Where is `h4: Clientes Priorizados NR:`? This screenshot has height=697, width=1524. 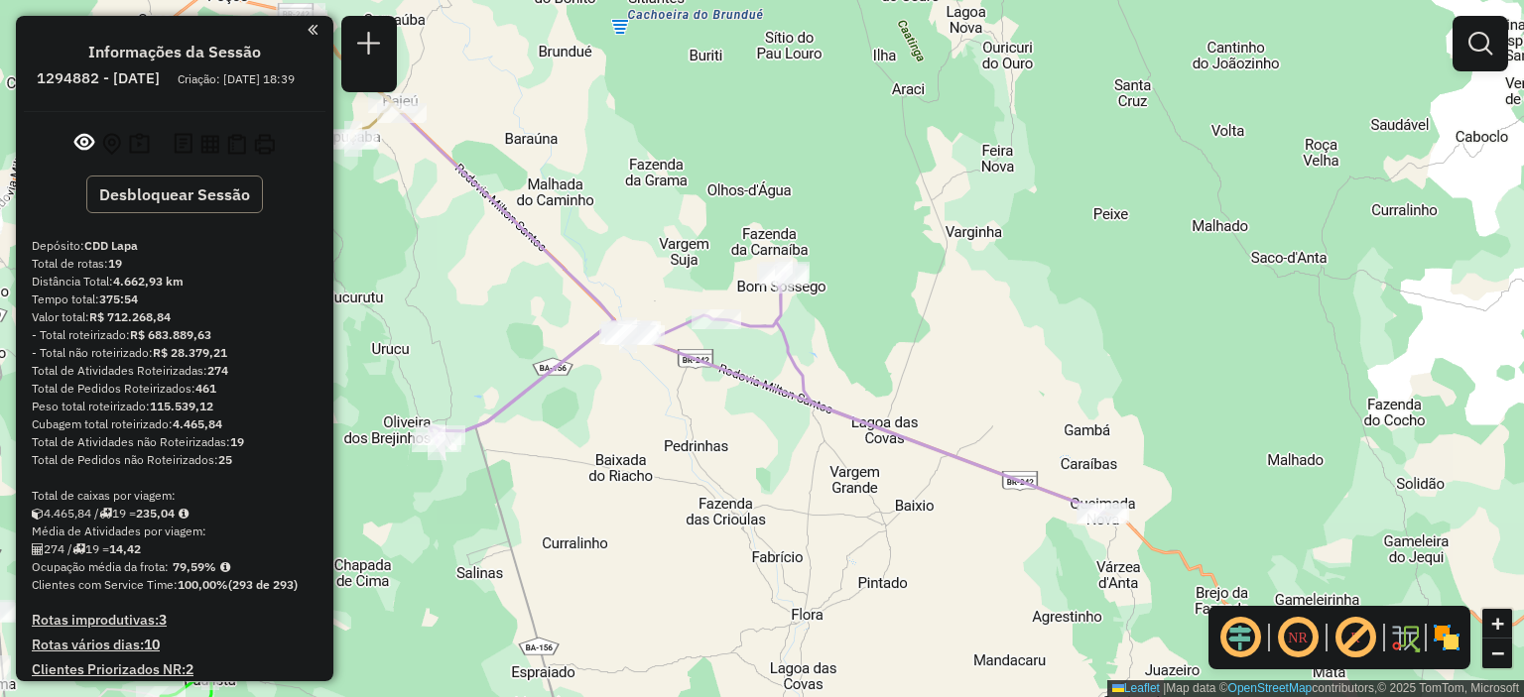
h4: Clientes Priorizados NR: is located at coordinates (175, 670).